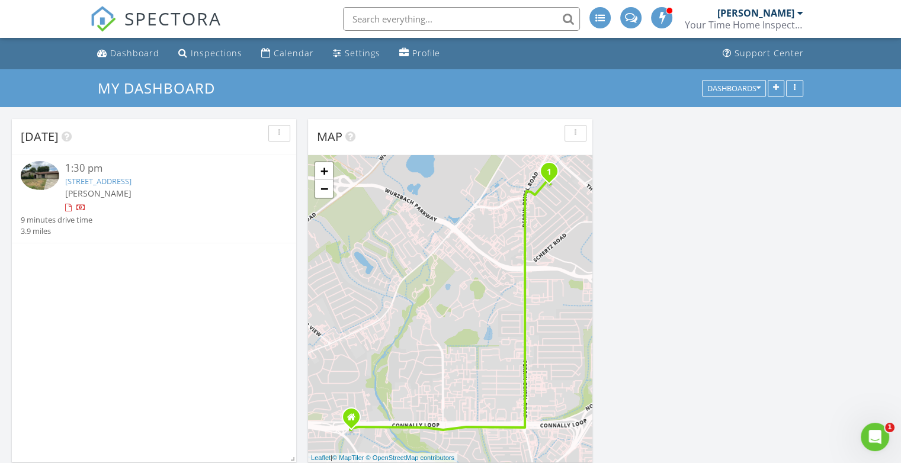 The width and height of the screenshot is (901, 463). What do you see at coordinates (128, 53) in the screenshot?
I see `a: Dashboard` at bounding box center [128, 53].